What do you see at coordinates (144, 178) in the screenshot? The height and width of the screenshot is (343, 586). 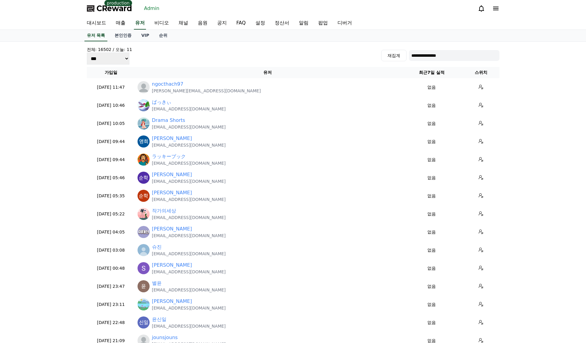 I see `img: https://lh3.googleusercontent.com/a/ACg8ocJO5W_5jqIxflmA7-Zl4k_6PxtdfWK6KeyAYXiYX1IIdisPKA=s96-c` at bounding box center [144, 178].